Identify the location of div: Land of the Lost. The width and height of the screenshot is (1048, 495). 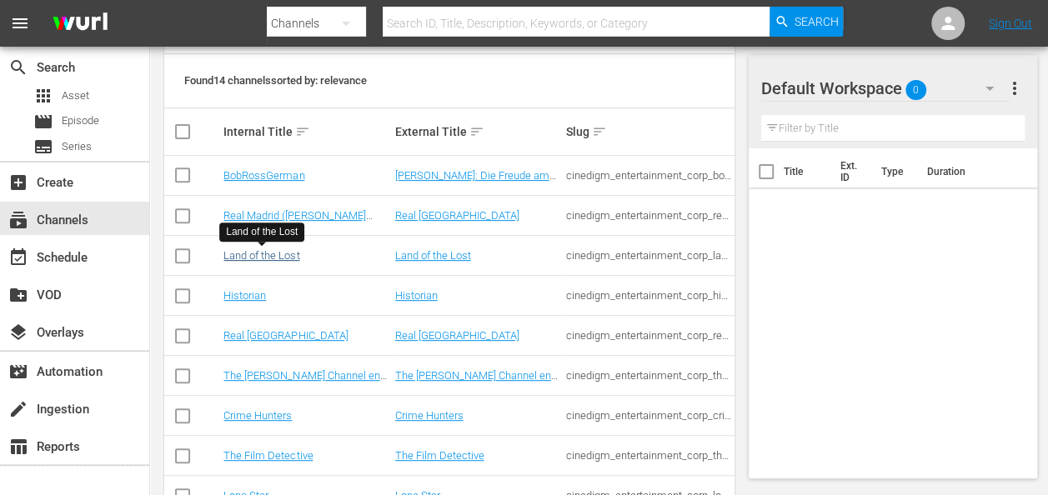
(262, 232).